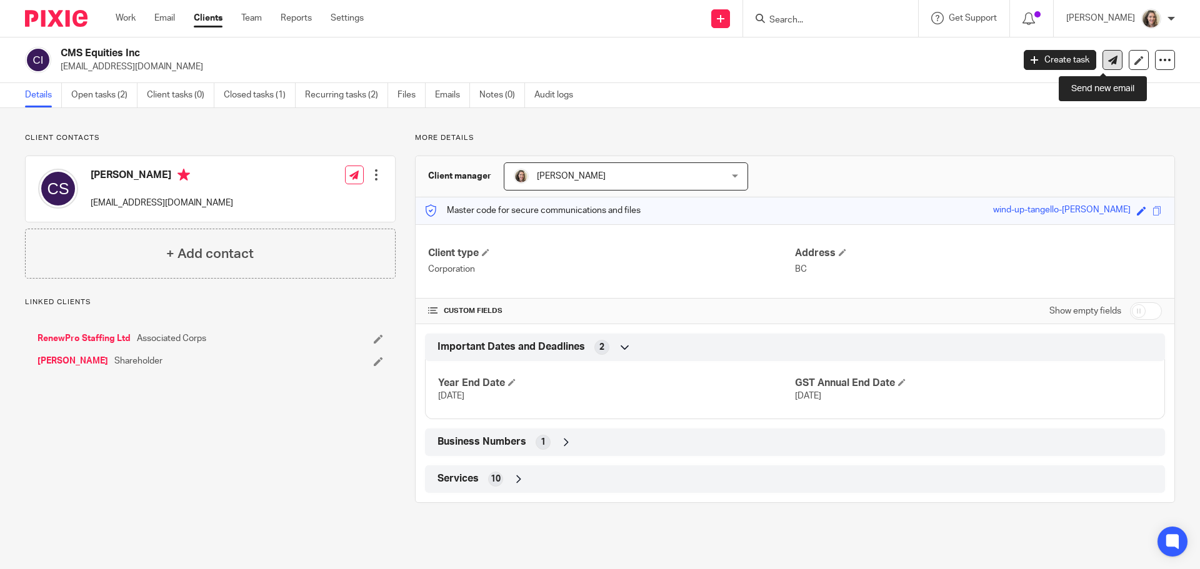  What do you see at coordinates (482, 442) in the screenshot?
I see `span: Business Numbers` at bounding box center [482, 442].